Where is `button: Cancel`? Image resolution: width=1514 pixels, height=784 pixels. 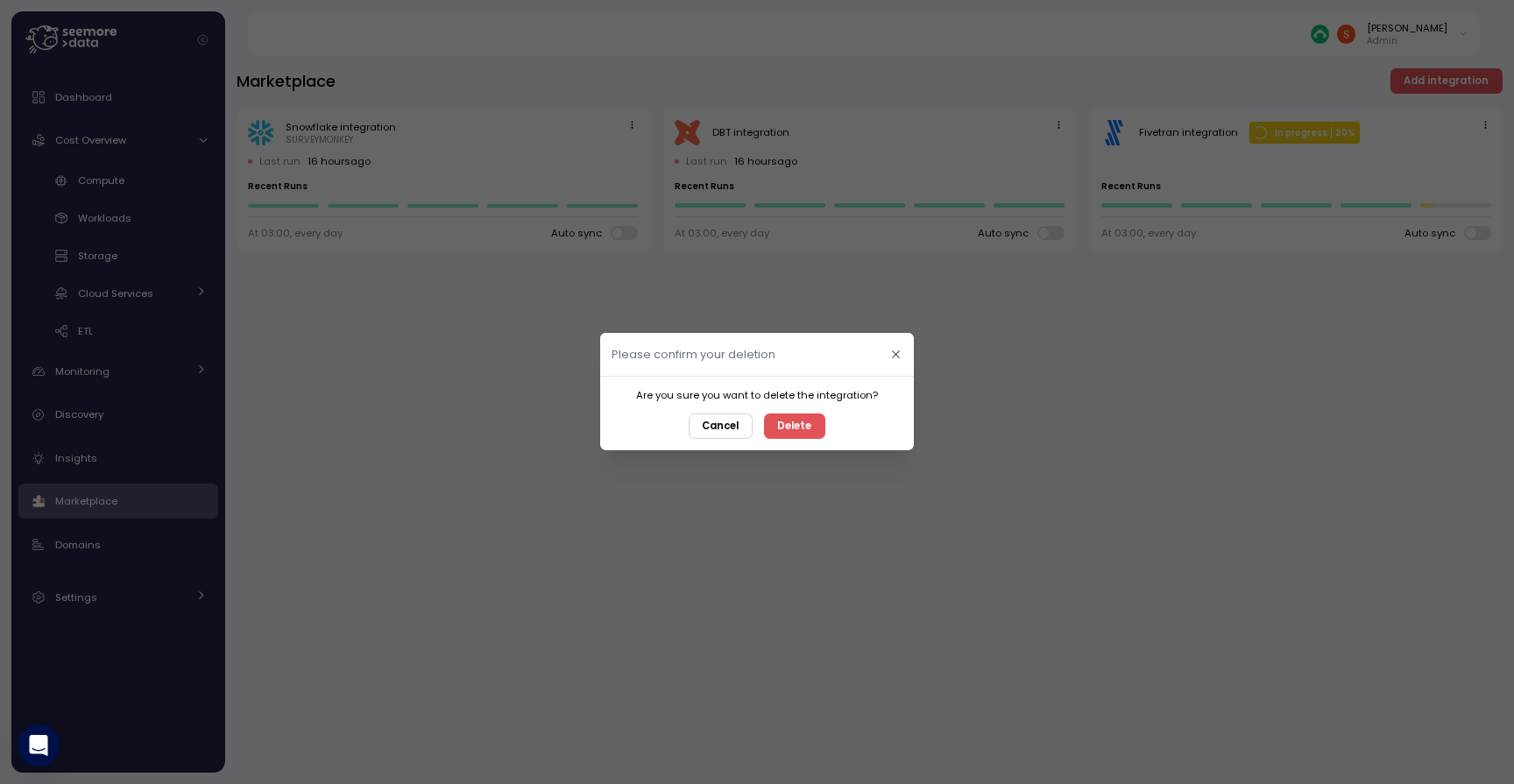 button: Cancel is located at coordinates (720, 425).